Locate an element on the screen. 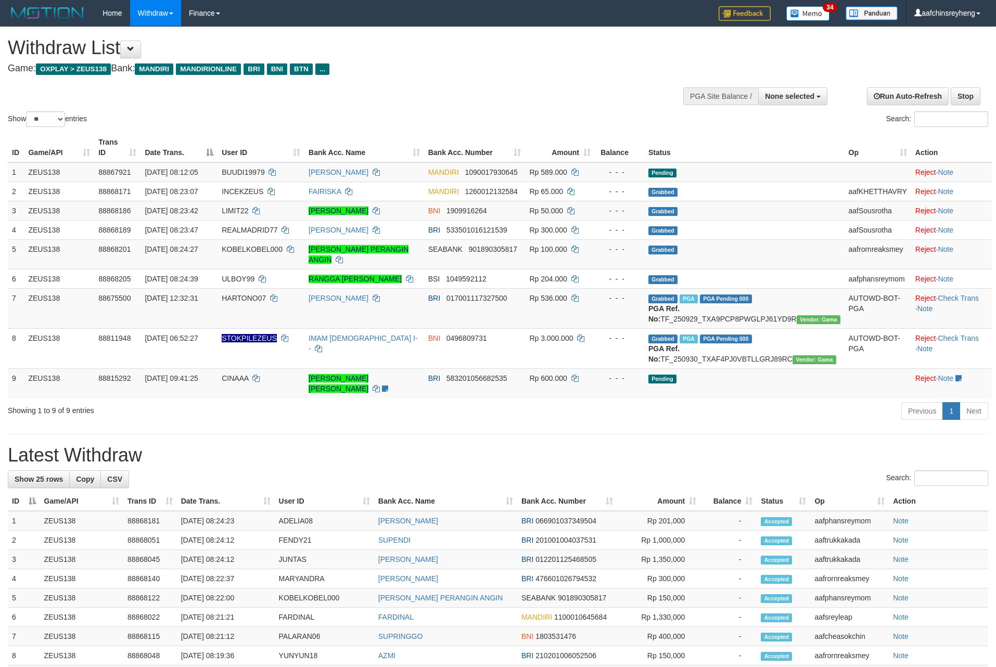  span: Copy 017001117327500 to clipboard is located at coordinates (476, 298).